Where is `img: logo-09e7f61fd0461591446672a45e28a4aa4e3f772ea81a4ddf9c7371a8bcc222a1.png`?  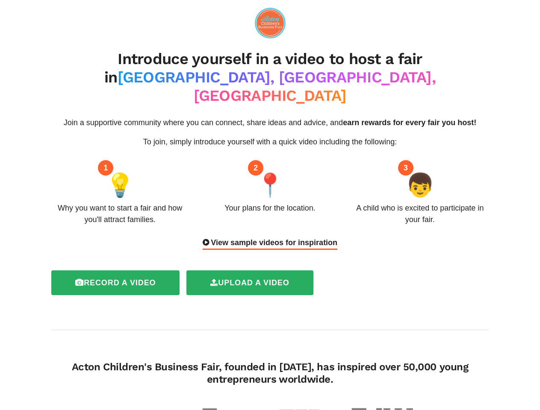
img: logo-09e7f61fd0461591446672a45e28a4aa4e3f772ea81a4ddf9c7371a8bcc222a1.png is located at coordinates (270, 23).